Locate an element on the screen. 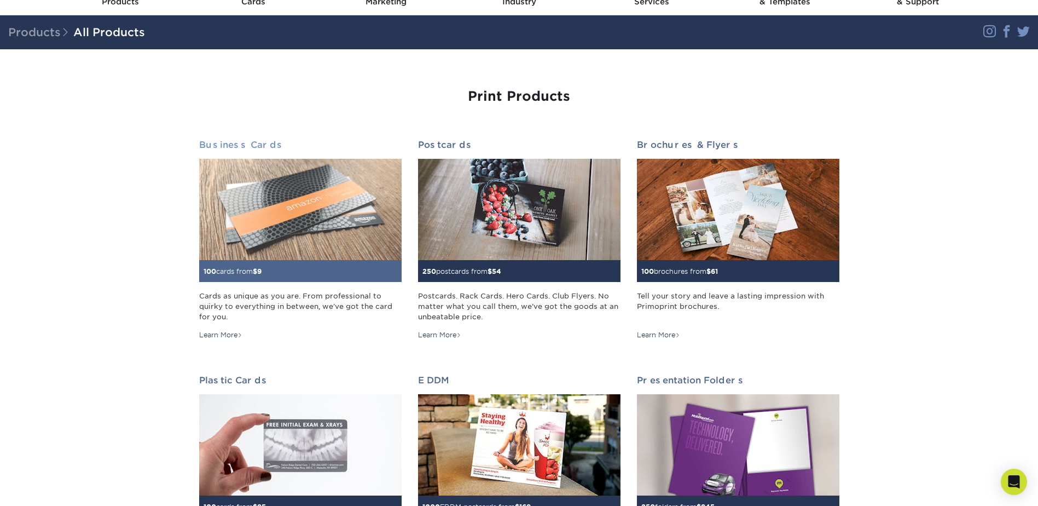  h2: Presentation Folders is located at coordinates (738, 380).